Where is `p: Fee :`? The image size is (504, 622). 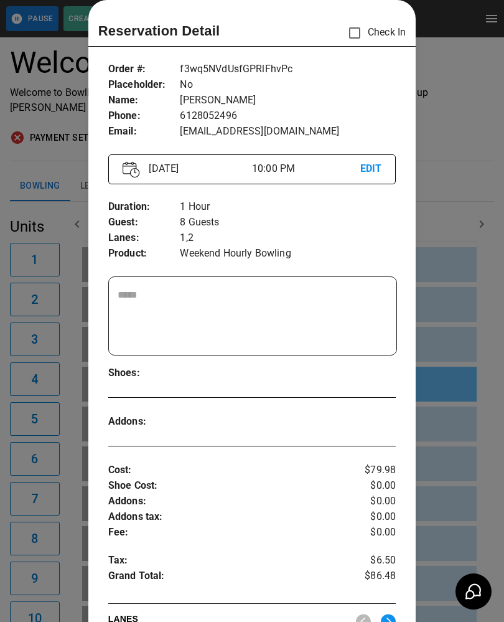 p: Fee : is located at coordinates (228, 532).